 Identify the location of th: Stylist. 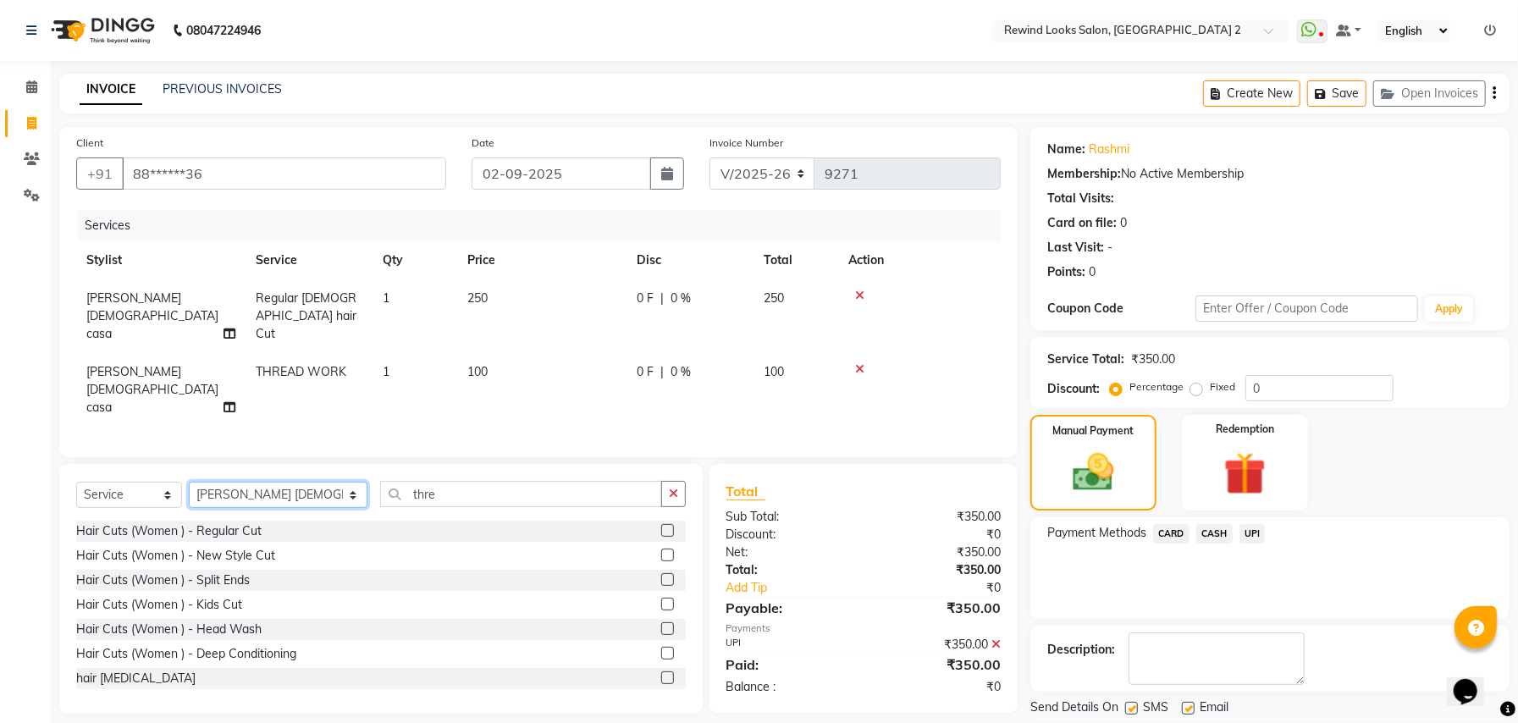
(161, 260).